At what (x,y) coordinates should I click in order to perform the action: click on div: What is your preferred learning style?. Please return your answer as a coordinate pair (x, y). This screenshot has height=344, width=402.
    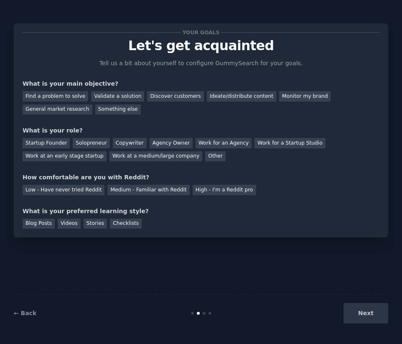
    Looking at the image, I should click on (201, 211).